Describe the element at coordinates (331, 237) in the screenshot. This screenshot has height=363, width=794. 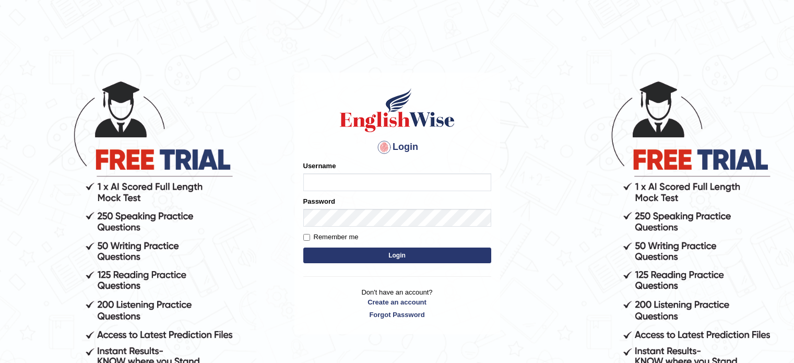
I see `label: Remember me` at that location.